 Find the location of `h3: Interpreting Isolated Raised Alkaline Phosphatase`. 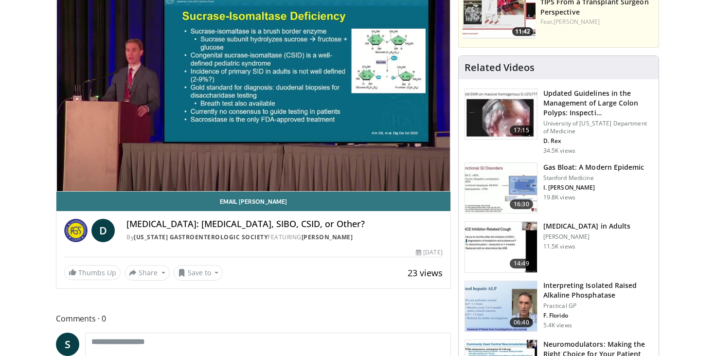

h3: Interpreting Isolated Raised Alkaline Phosphatase is located at coordinates (598, 290).